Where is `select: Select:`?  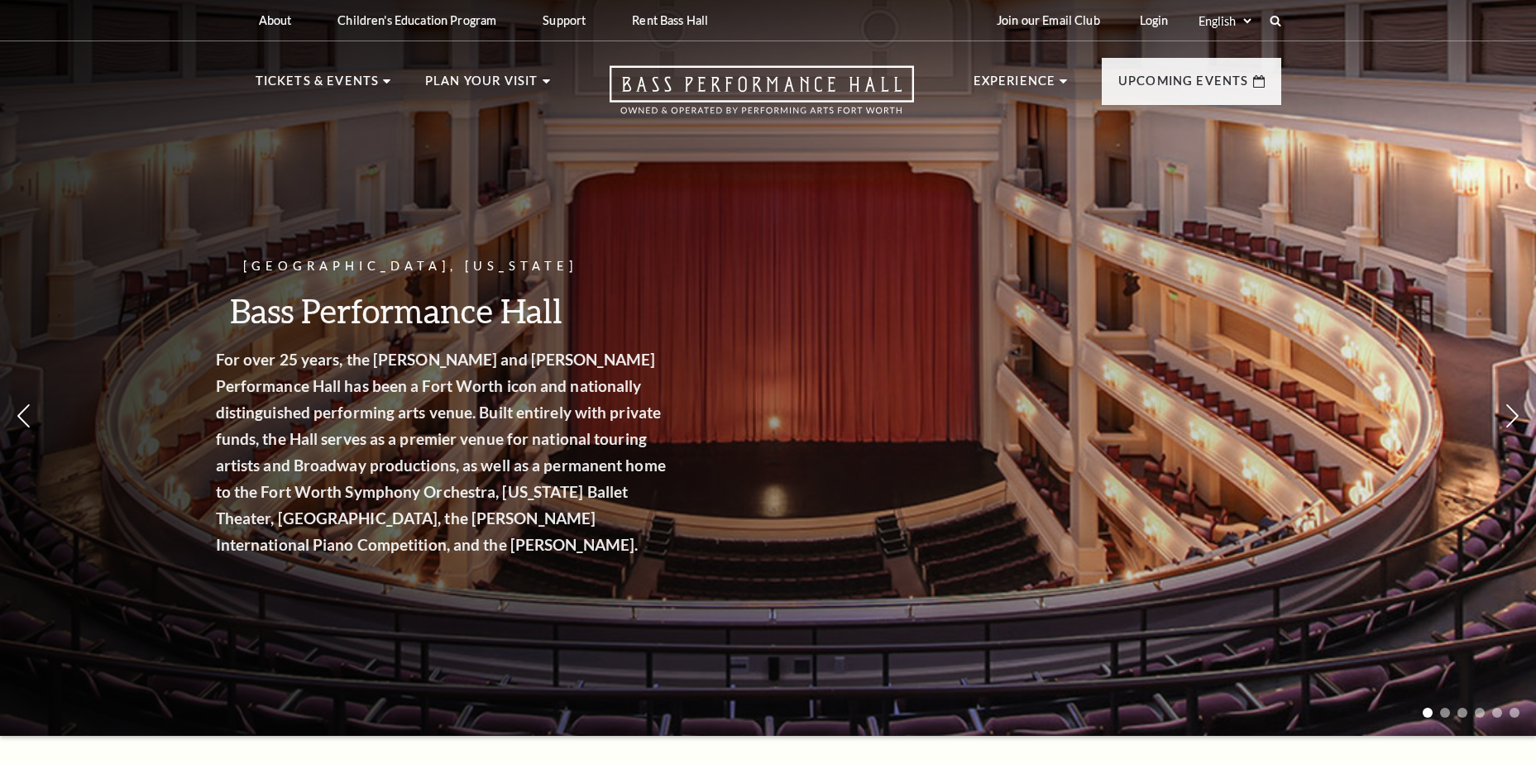 select: Select: is located at coordinates (1224, 21).